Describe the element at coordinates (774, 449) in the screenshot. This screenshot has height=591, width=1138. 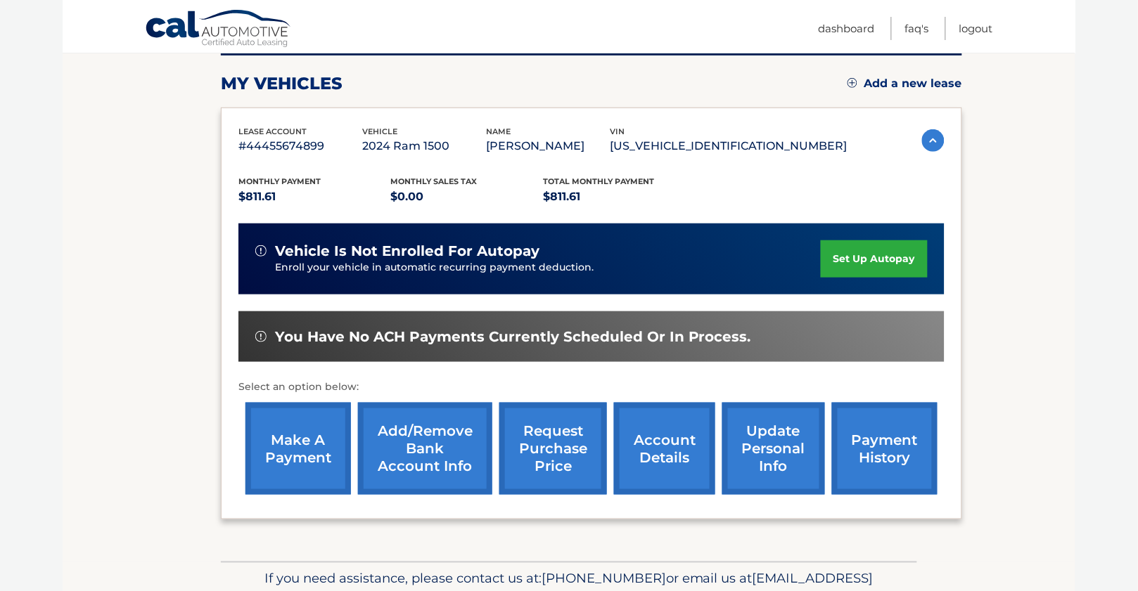
I see `a: update personal info` at that location.